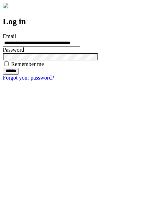 This screenshot has width=157, height=208. What do you see at coordinates (28, 64) in the screenshot?
I see `label: Remember me` at bounding box center [28, 64].